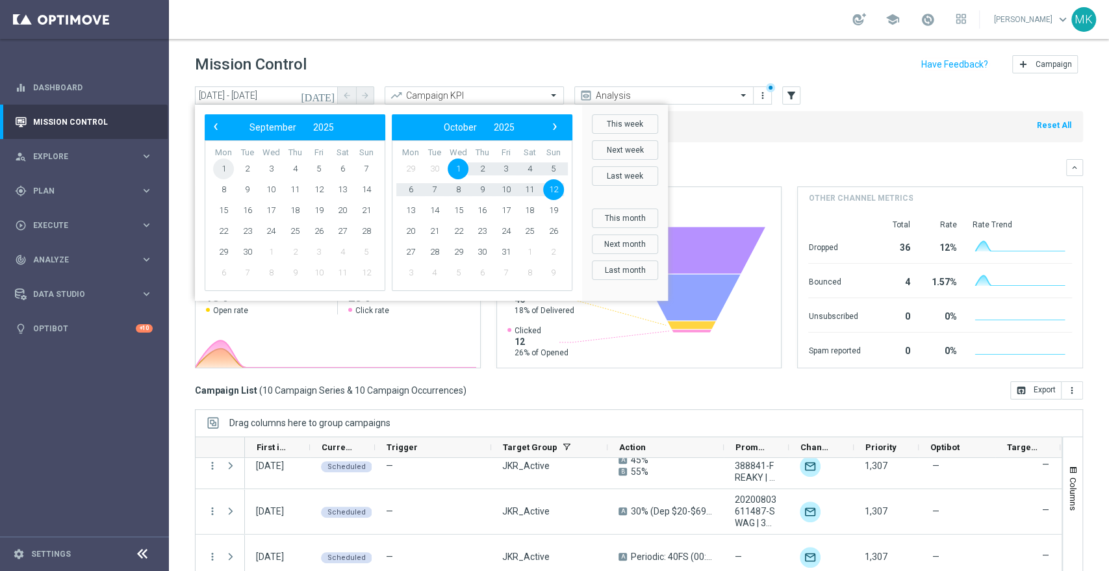 The width and height of the screenshot is (1109, 571). What do you see at coordinates (347, 95) in the screenshot?
I see `button: arrow_back` at bounding box center [347, 95].